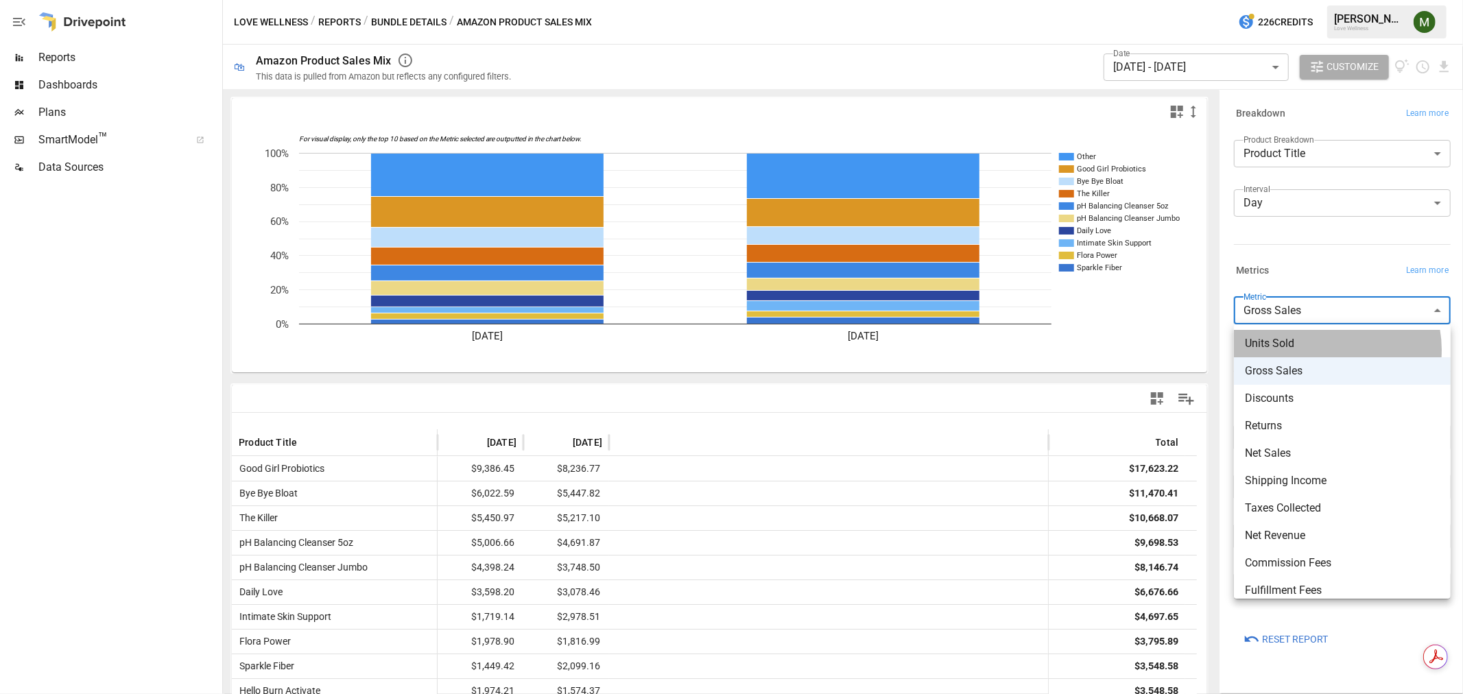 The height and width of the screenshot is (694, 1463). What do you see at coordinates (1342, 371) in the screenshot?
I see `span: Gross Sales` at bounding box center [1342, 371].